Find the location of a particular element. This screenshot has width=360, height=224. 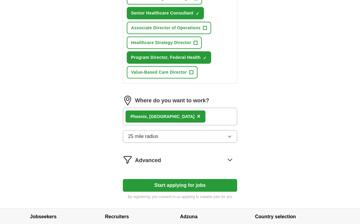

span: Senior Healthcare Consultant is located at coordinates (162, 13).